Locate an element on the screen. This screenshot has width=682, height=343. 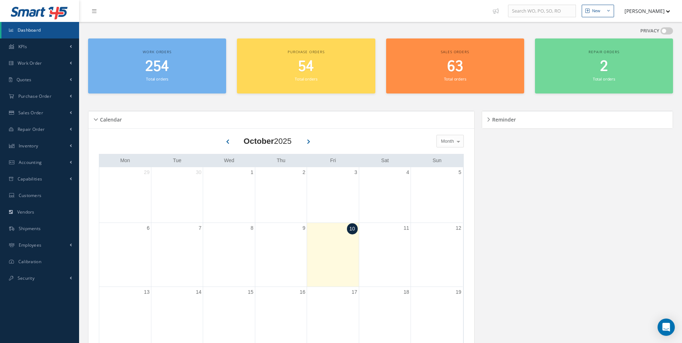
a: Purchase orders 54 Total orders is located at coordinates (306, 66).